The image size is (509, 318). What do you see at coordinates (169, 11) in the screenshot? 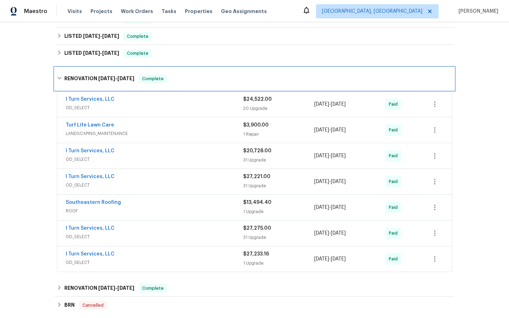
I see `span: Tasks` at bounding box center [169, 11].